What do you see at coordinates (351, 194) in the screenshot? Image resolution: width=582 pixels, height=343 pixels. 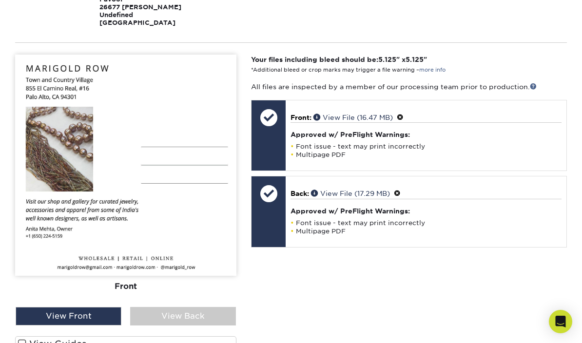 I see `a: View File (17.29 MB)` at bounding box center [351, 194].